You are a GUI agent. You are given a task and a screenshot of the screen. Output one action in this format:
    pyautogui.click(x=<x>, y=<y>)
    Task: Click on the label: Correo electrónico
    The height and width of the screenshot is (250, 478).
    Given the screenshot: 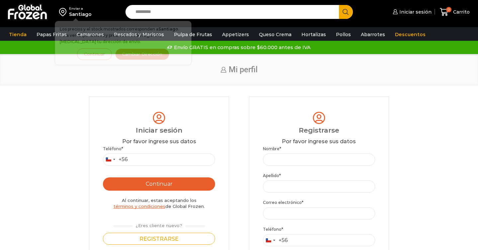 What is the action you would take?
    pyautogui.click(x=319, y=202)
    